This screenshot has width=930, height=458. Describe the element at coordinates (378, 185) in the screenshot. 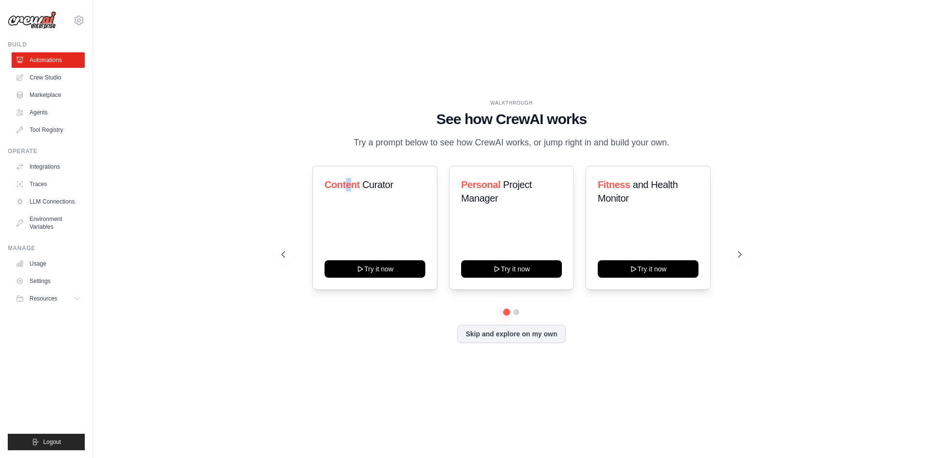

I see `span: Curator` at that location.